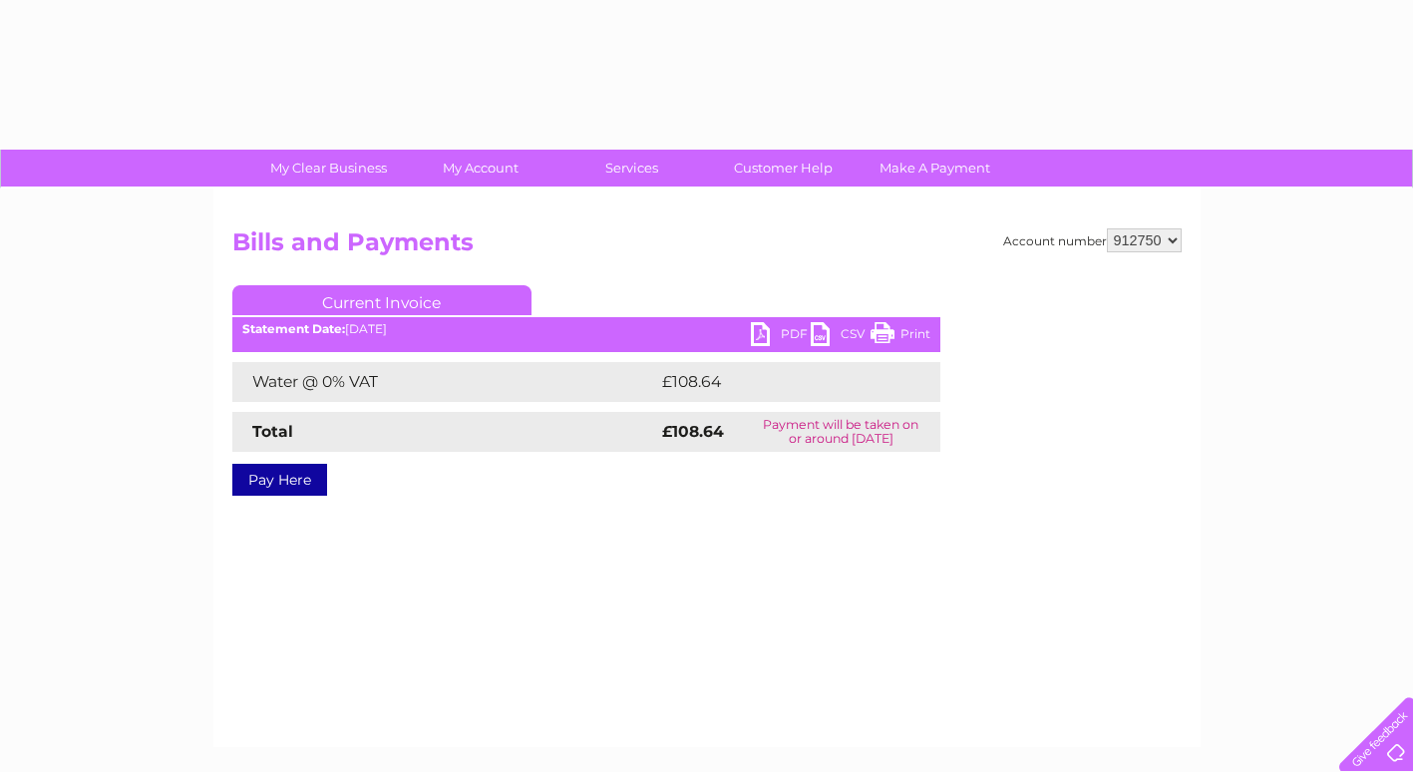  I want to click on a: CSV, so click(841, 336).